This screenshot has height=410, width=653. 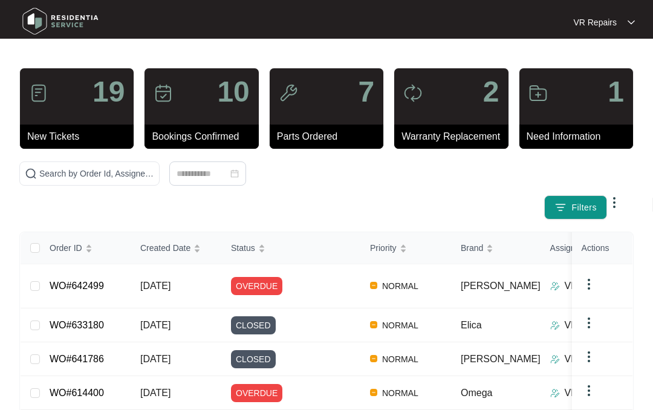 I want to click on input: Search by Order Id, Assignee Name, Customer Name, Brand and Model, so click(x=97, y=173).